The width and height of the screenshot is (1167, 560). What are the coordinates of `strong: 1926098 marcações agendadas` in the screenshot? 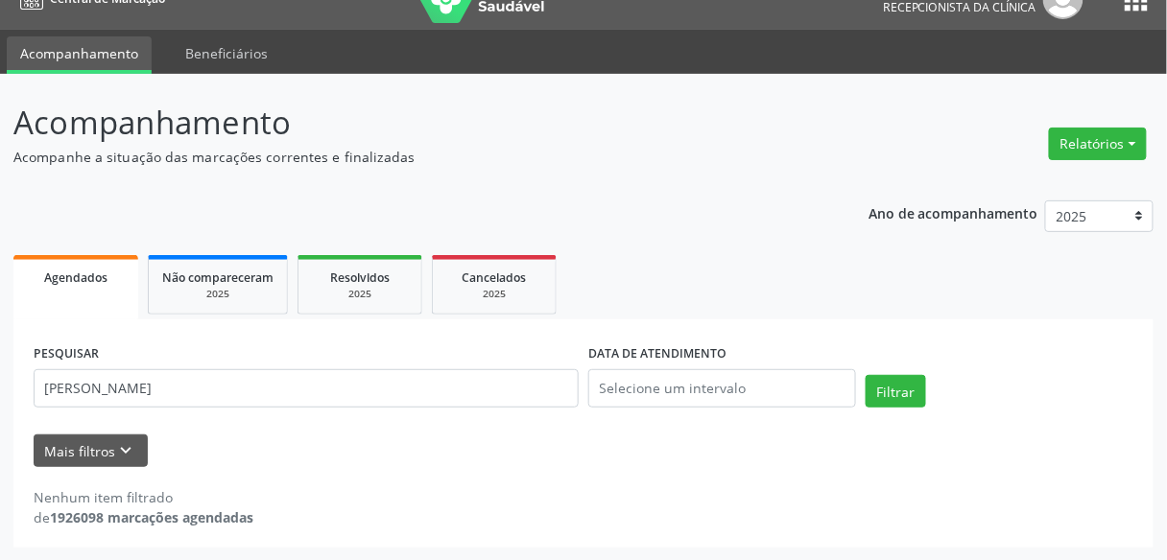 It's located at (152, 517).